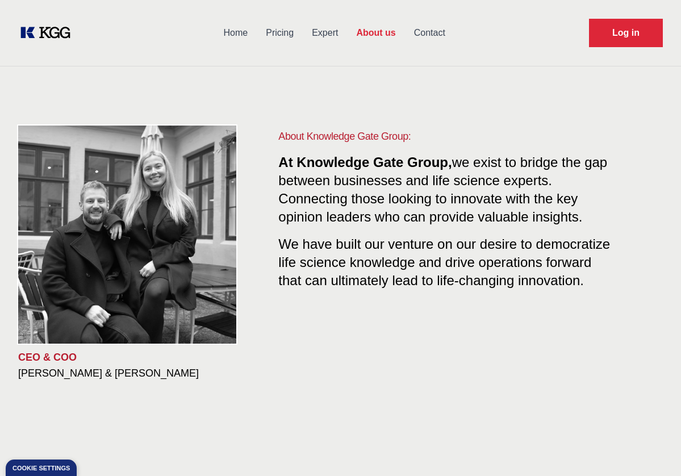  What do you see at coordinates (365, 162) in the screenshot?
I see `span: At Knowledge Gate Group,` at bounding box center [365, 162].